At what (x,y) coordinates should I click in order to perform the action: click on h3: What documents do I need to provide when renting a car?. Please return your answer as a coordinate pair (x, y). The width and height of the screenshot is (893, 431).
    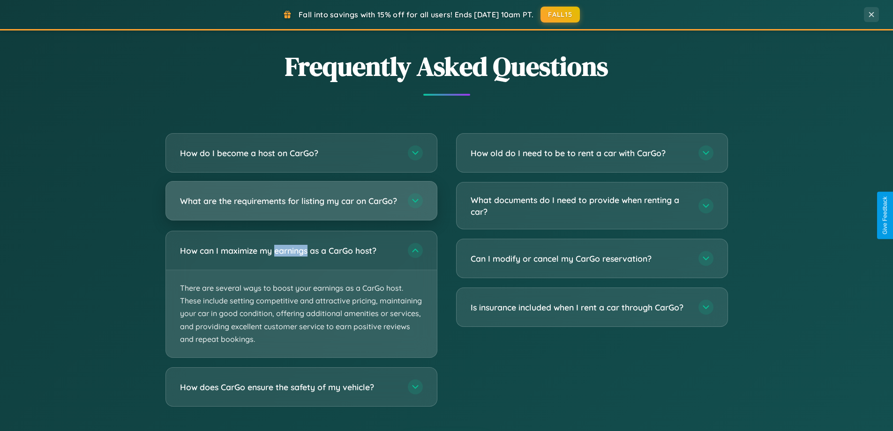
    Looking at the image, I should click on (580, 205).